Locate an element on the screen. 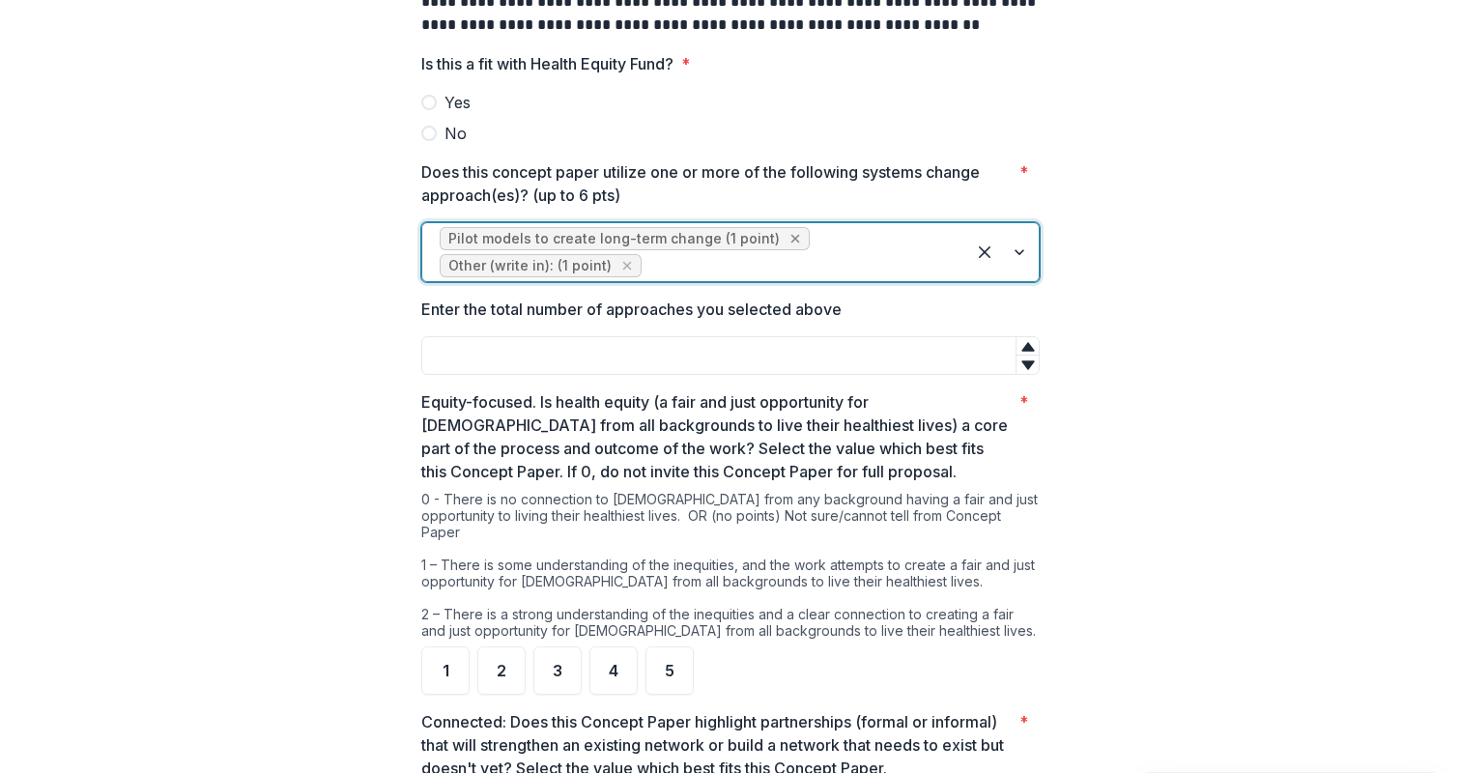 The height and width of the screenshot is (773, 1461). p: Does this concept paper utilize one or more of the following systems change approach(es)? (up to ... is located at coordinates (716, 184).